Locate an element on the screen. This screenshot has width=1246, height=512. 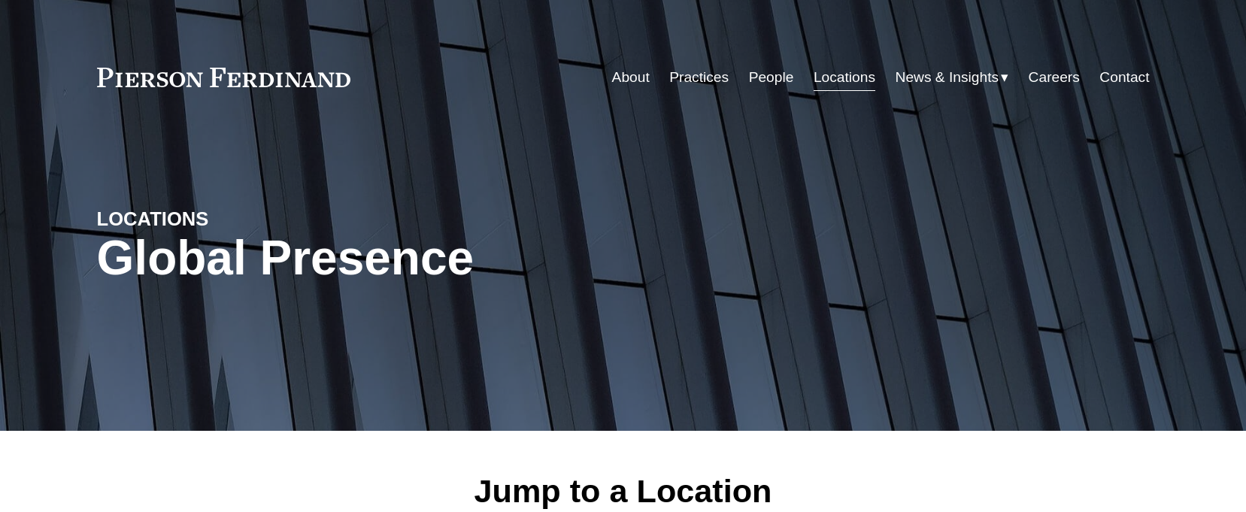
span: News & Insights is located at coordinates (948, 77).